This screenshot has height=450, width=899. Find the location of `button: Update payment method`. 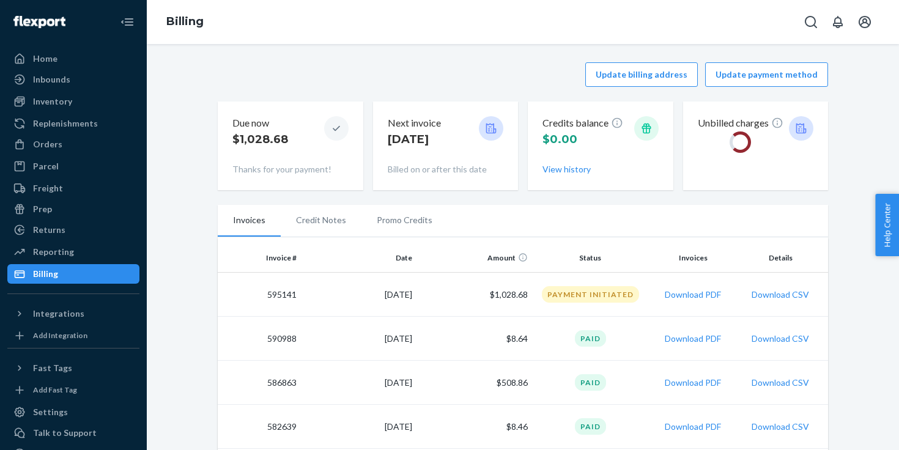

button: Update payment method is located at coordinates (766, 75).